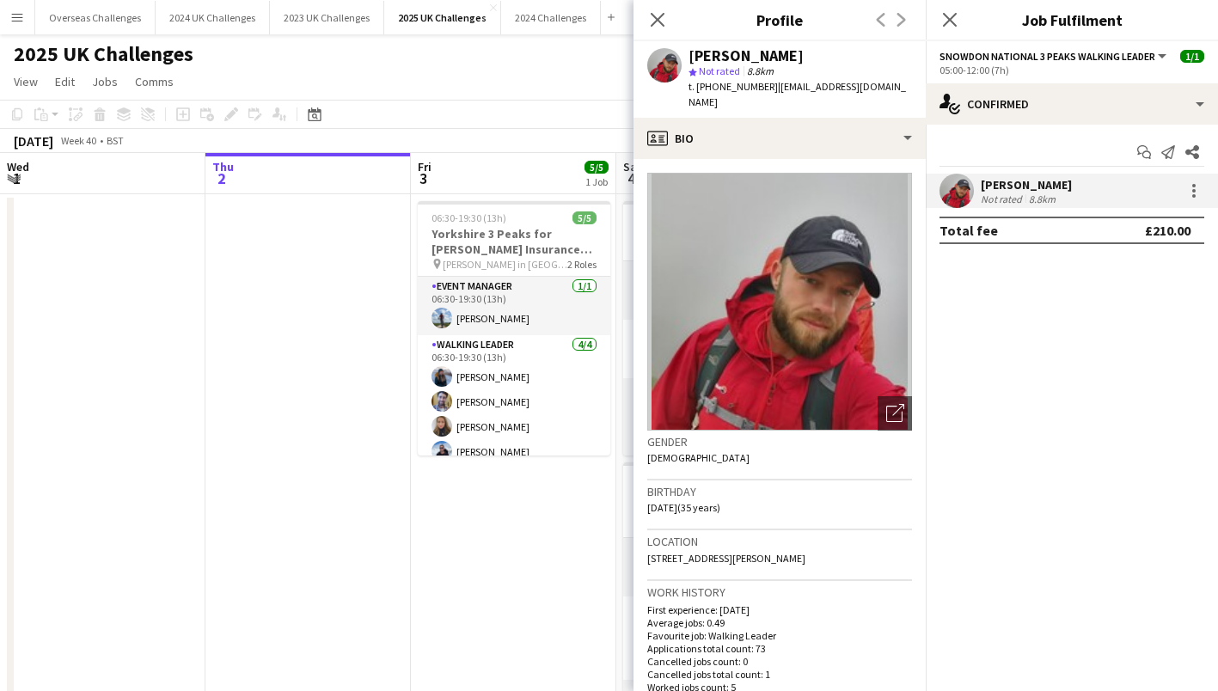  What do you see at coordinates (1168, 230) in the screenshot?
I see `div: £210.00` at bounding box center [1168, 230].